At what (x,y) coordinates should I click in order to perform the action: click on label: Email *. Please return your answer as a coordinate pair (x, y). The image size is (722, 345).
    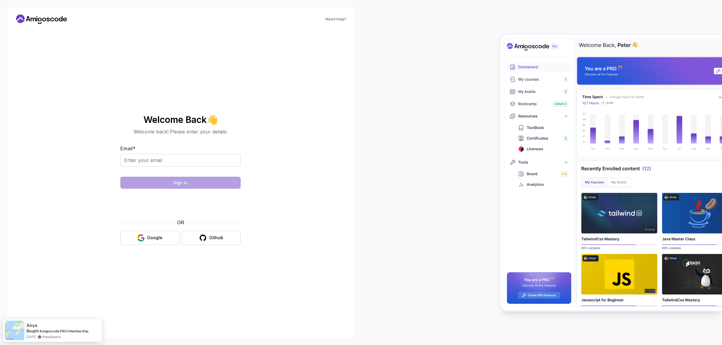
    Looking at the image, I should click on (128, 149).